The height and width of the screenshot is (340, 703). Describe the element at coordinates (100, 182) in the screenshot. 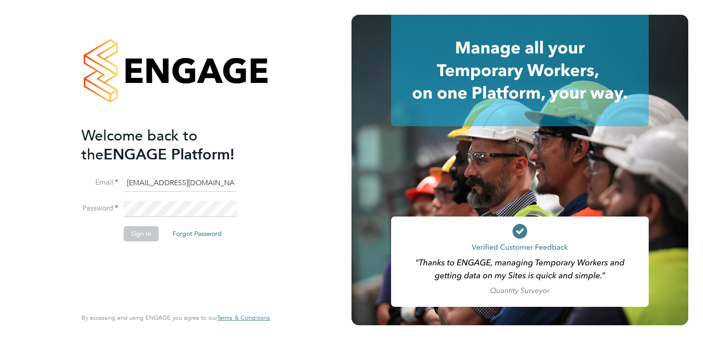

I see `label: Email` at that location.